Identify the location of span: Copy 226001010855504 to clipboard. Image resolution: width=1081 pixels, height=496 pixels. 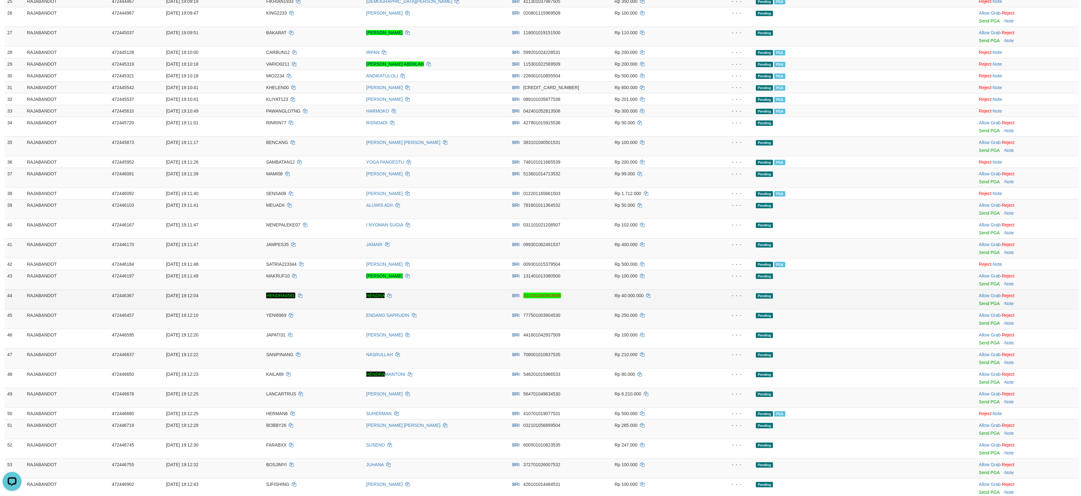
(542, 76).